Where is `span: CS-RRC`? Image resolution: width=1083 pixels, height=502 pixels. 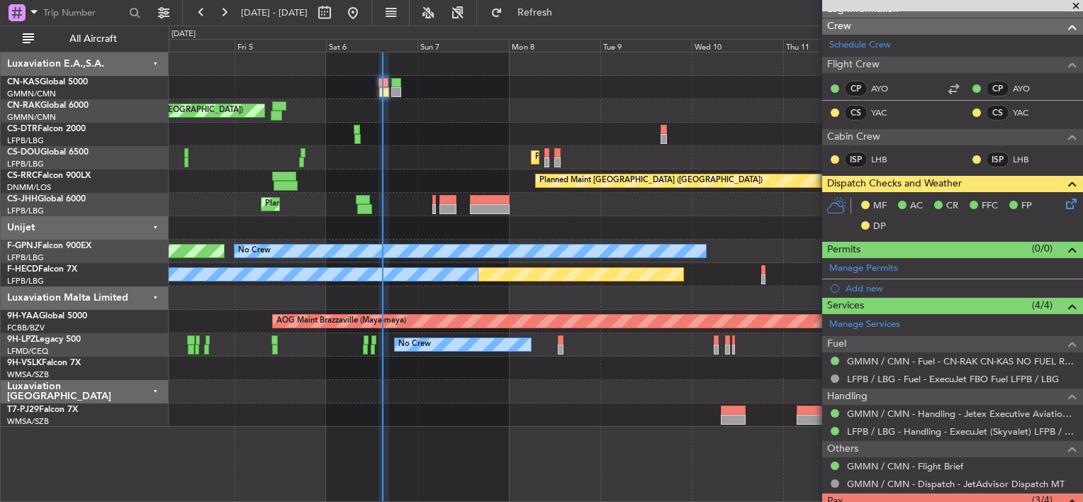 span: CS-RRC is located at coordinates (22, 176).